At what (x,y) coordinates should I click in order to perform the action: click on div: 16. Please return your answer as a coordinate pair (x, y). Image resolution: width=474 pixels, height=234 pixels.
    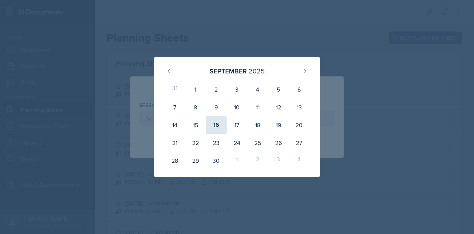
    Looking at the image, I should click on (216, 125).